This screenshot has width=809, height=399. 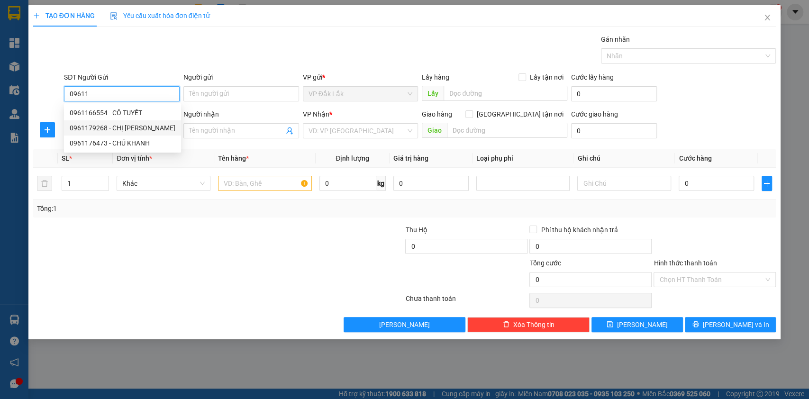 I want to click on span: VP Nhận, so click(x=316, y=114).